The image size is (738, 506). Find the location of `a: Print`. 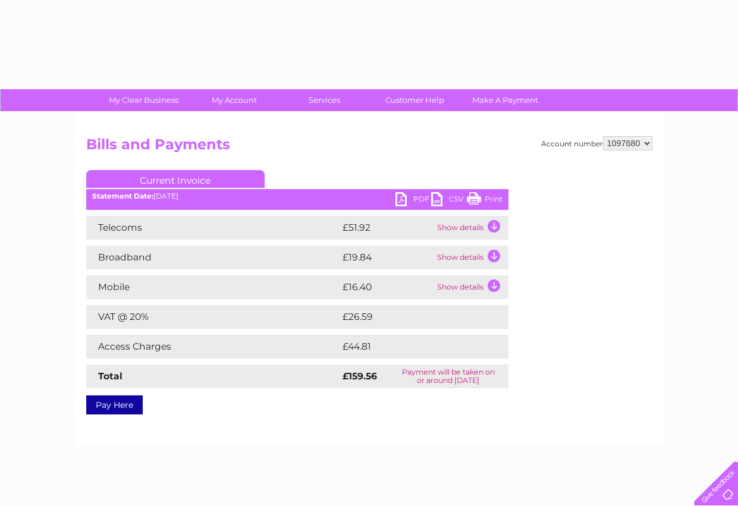

a: Print is located at coordinates (485, 200).